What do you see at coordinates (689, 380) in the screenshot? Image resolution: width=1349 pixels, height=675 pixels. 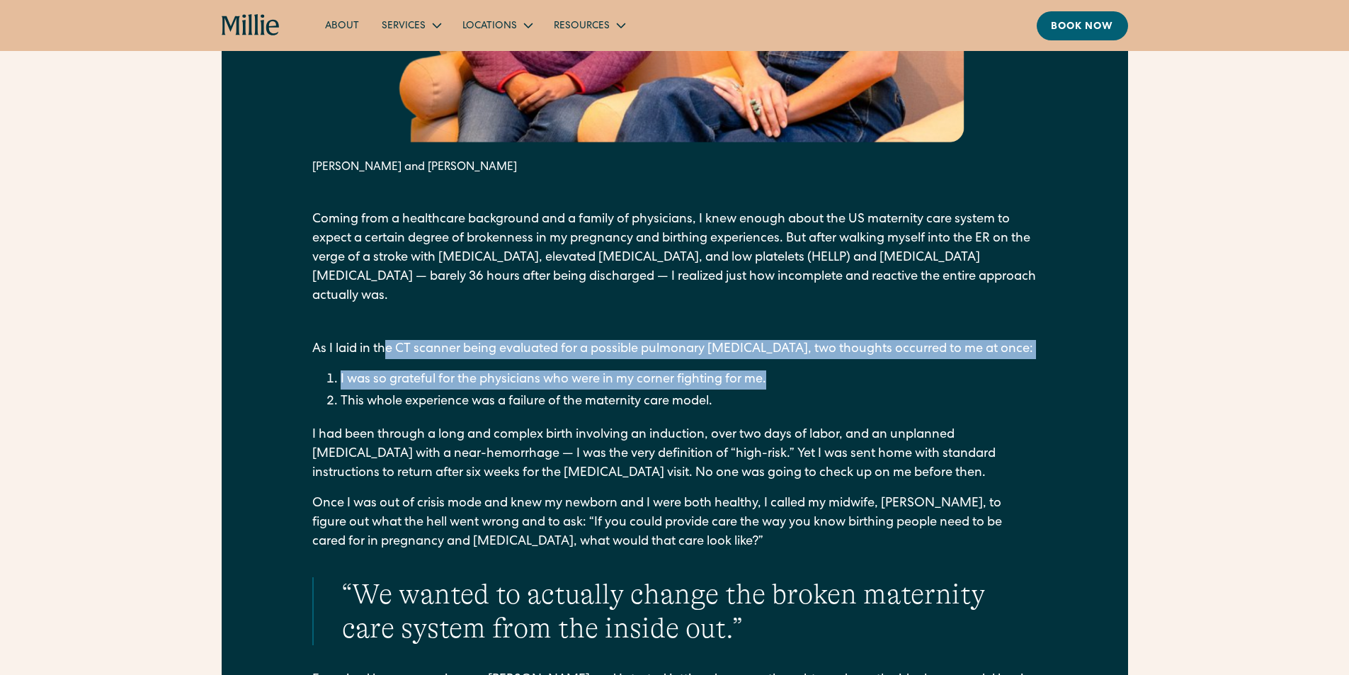 I see `li: I was so grateful for the physicians who were in my corner fighting for me.` at bounding box center [689, 380].